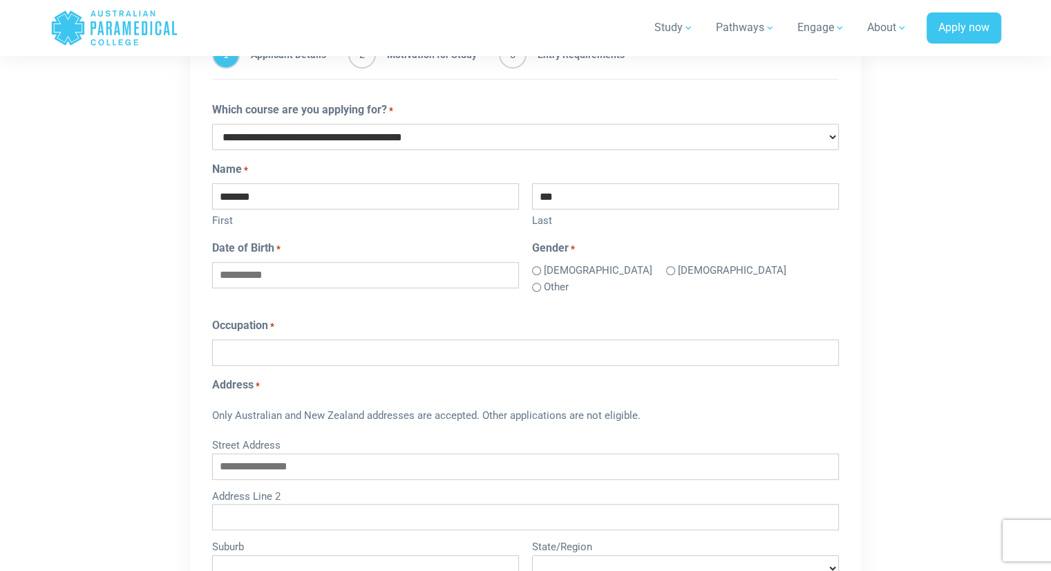 Image resolution: width=1051 pixels, height=571 pixels. What do you see at coordinates (525, 417) in the screenshot?
I see `div: Only Australian and New Zealand addresses are accepted. Other applications are not eligible.` at bounding box center [525, 417].